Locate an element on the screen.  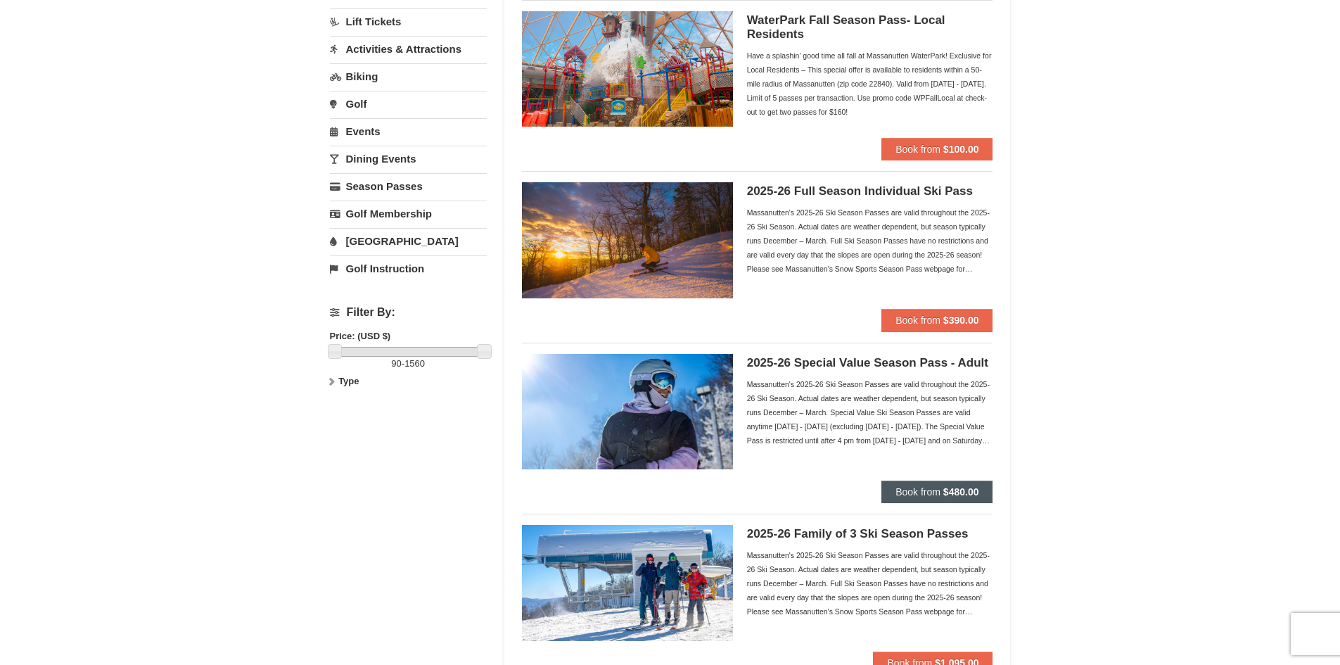
strong: Price: (USD $) is located at coordinates (360, 336).